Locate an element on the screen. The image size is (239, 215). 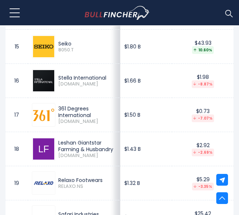
div: $2.92 is located at coordinates (203, 149).